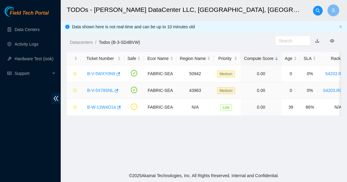  What do you see at coordinates (26, 15) in the screenshot?
I see `a: Akamai TechnologiesField Tech Portal` at bounding box center [26, 15].